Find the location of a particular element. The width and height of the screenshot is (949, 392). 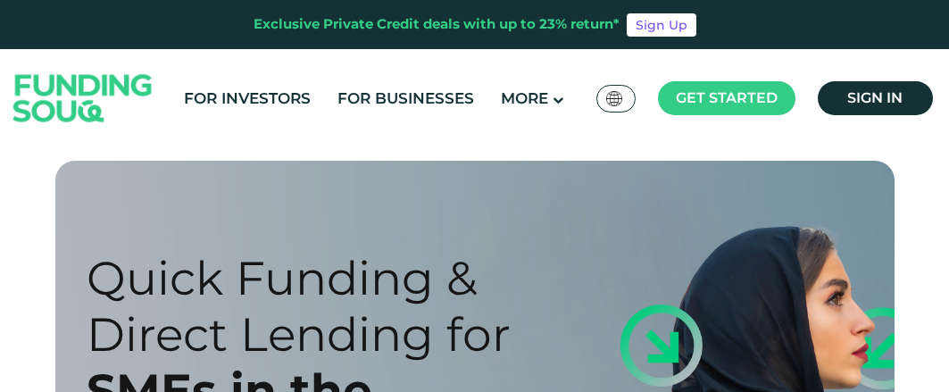

a: Sign in is located at coordinates (875, 98).